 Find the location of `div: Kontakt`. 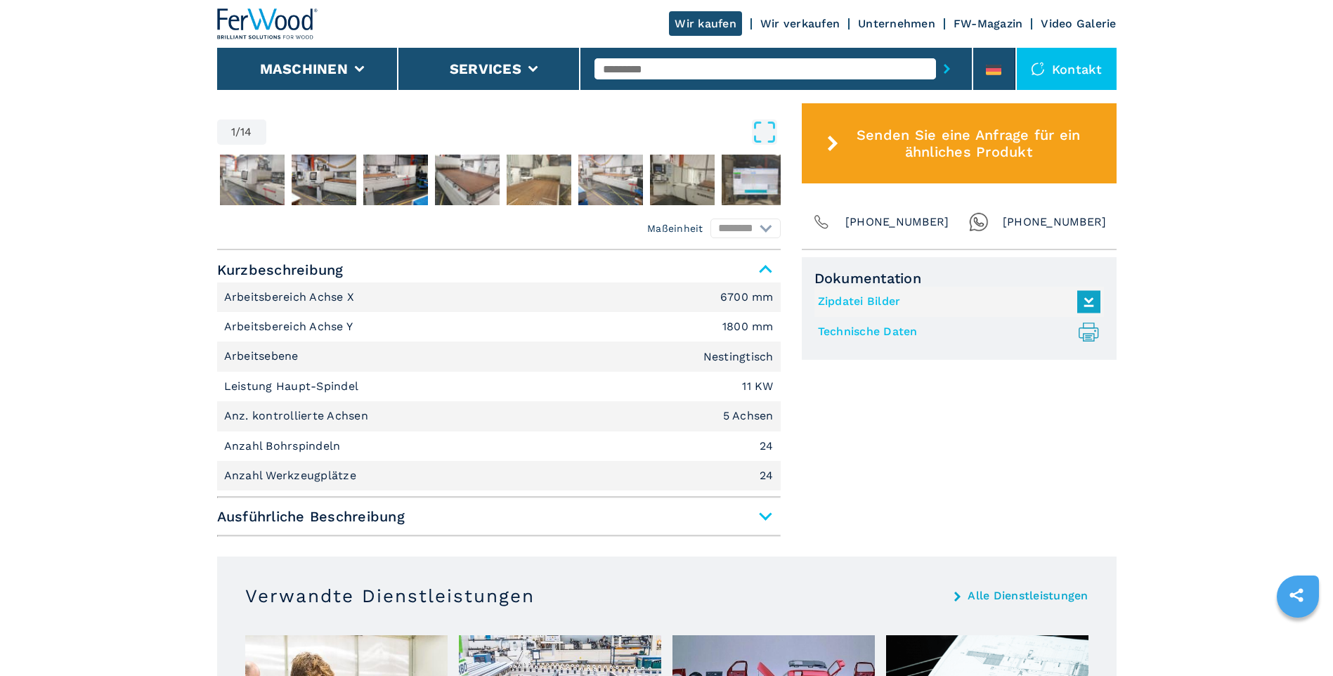

div: Kontakt is located at coordinates (1067, 69).